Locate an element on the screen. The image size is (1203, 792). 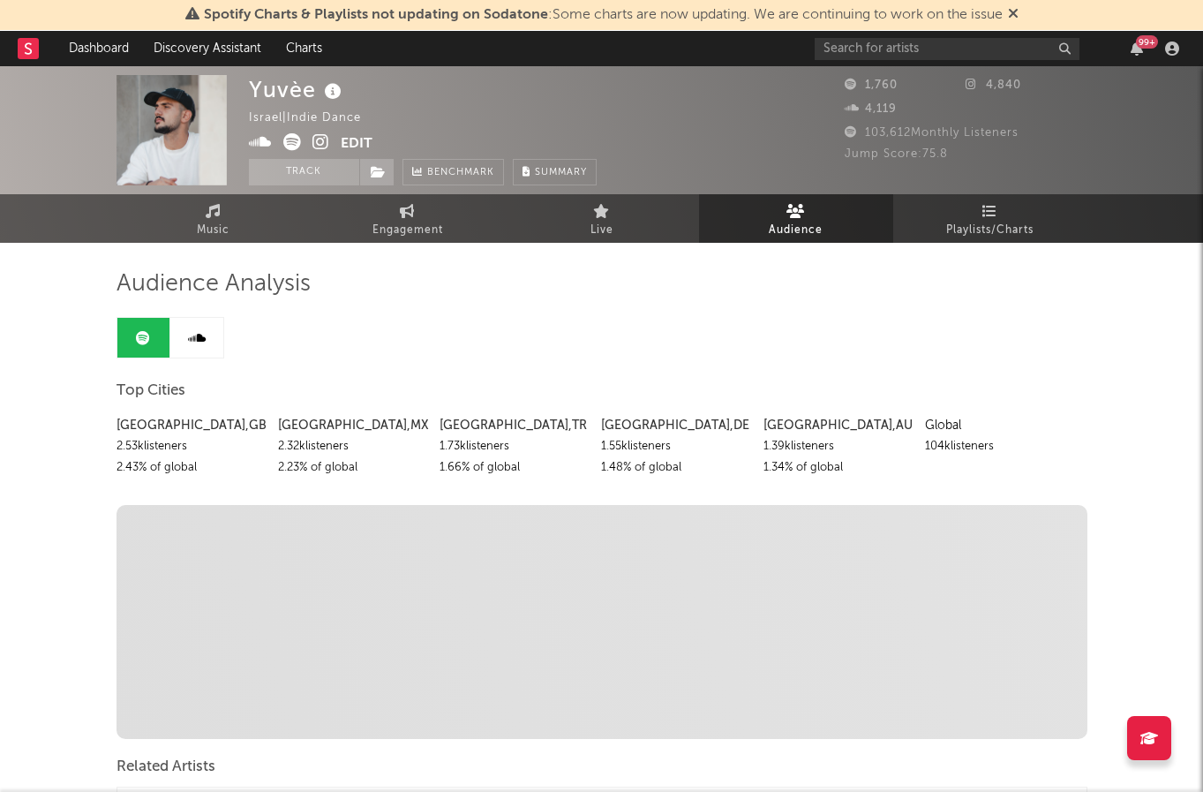
div: 2.43 % of global is located at coordinates (191, 468).